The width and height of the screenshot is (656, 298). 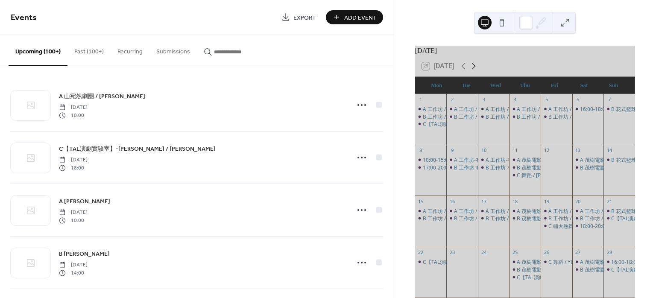 What do you see at coordinates (495, 85) in the screenshot?
I see `div: Wed` at bounding box center [495, 85].